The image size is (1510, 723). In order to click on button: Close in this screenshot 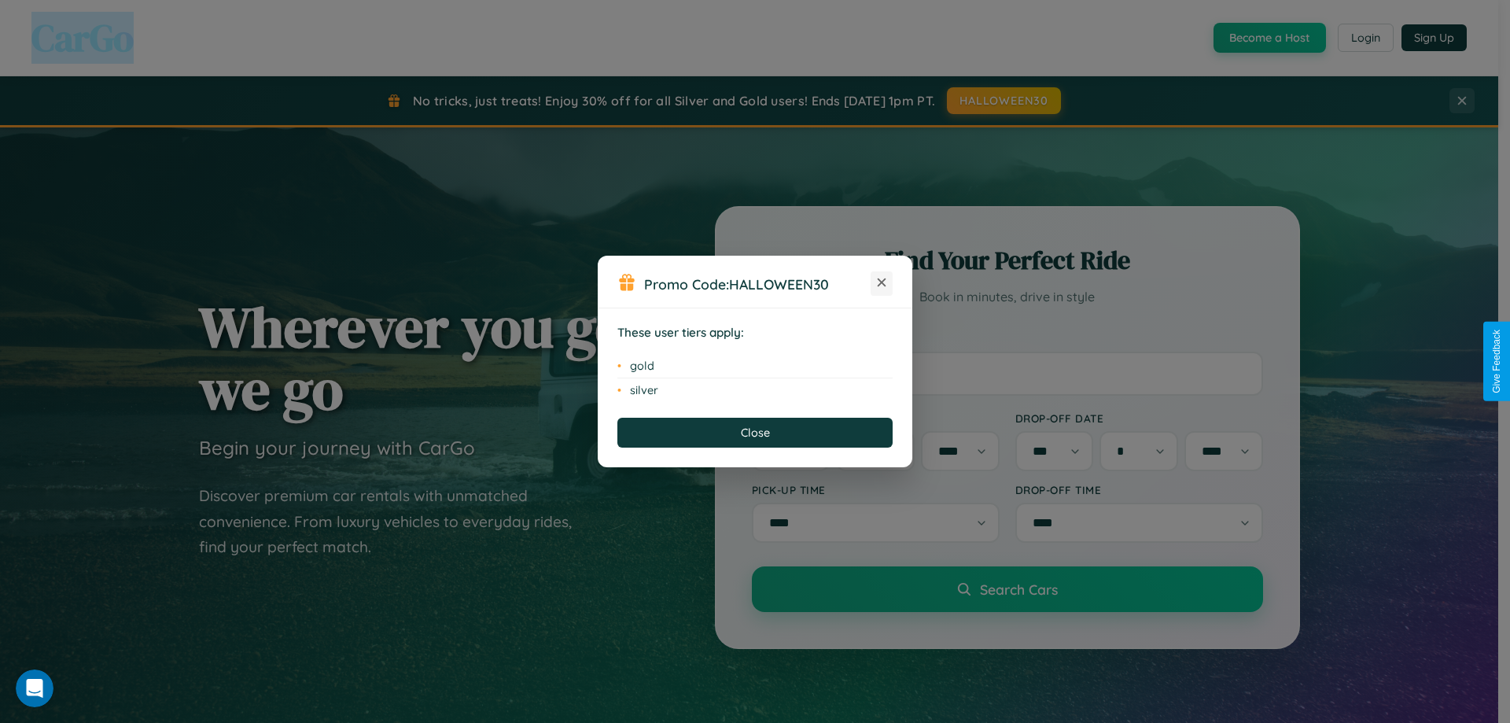, I will do `click(755, 433)`.